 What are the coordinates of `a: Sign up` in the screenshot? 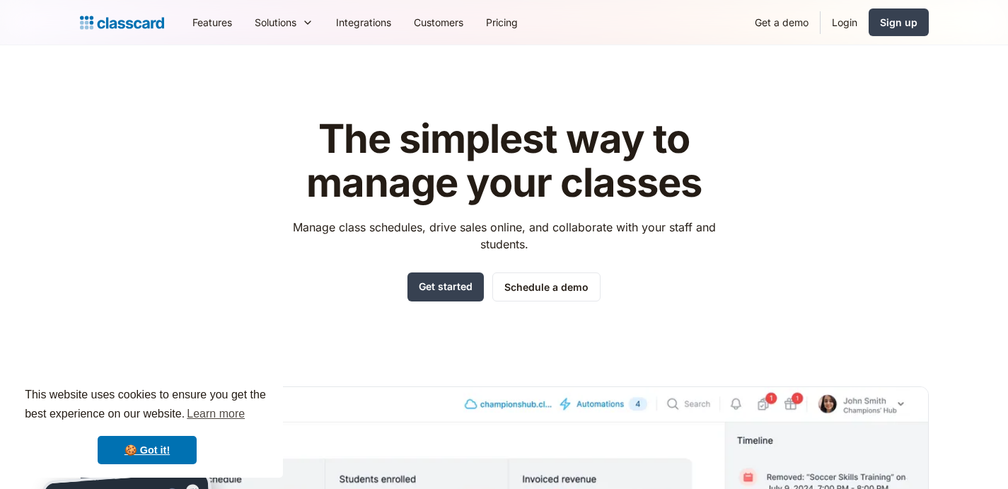 It's located at (898, 22).